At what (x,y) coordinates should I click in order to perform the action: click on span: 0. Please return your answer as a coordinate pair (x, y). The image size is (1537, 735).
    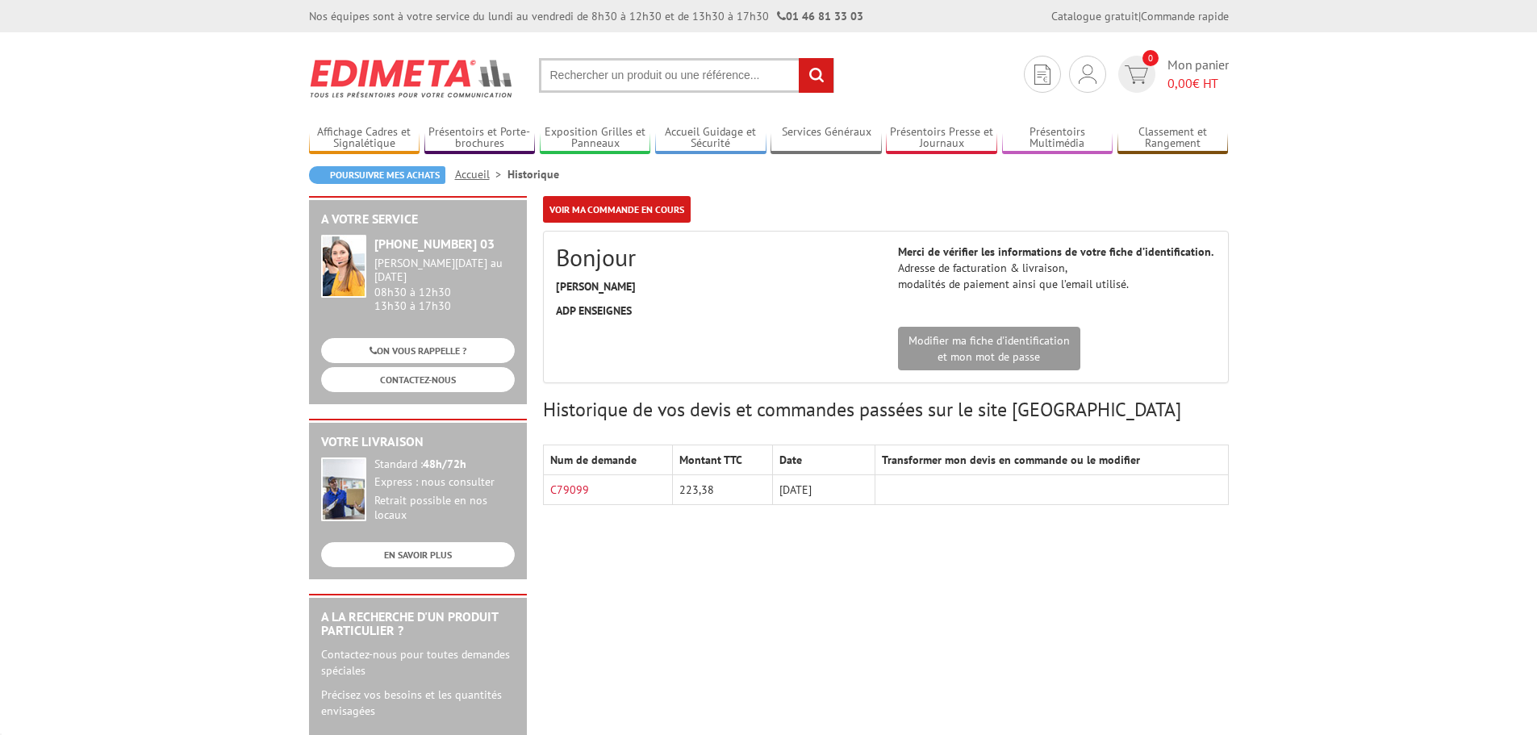
    Looking at the image, I should click on (1150, 58).